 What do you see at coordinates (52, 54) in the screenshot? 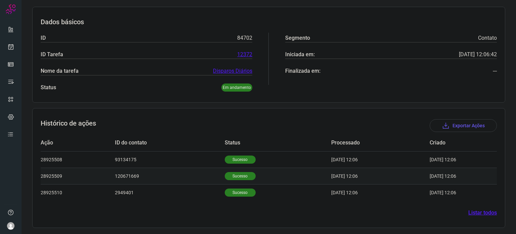
I see `p: ID Tarefa` at bounding box center [52, 54].